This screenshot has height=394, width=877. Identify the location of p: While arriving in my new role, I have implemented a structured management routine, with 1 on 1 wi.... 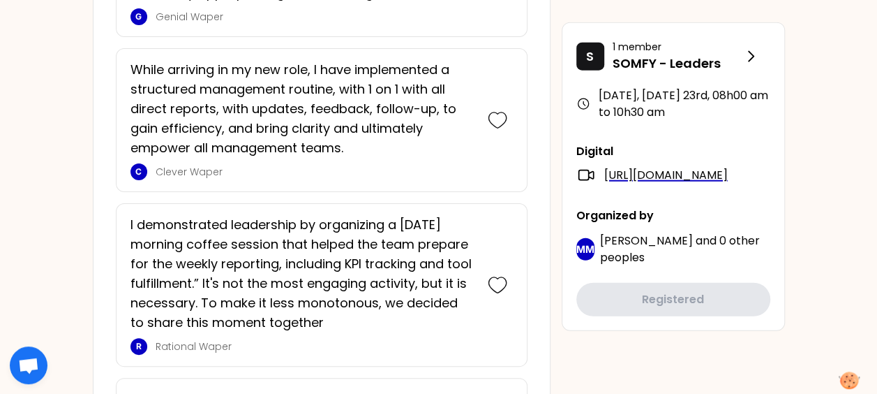
(302, 109).